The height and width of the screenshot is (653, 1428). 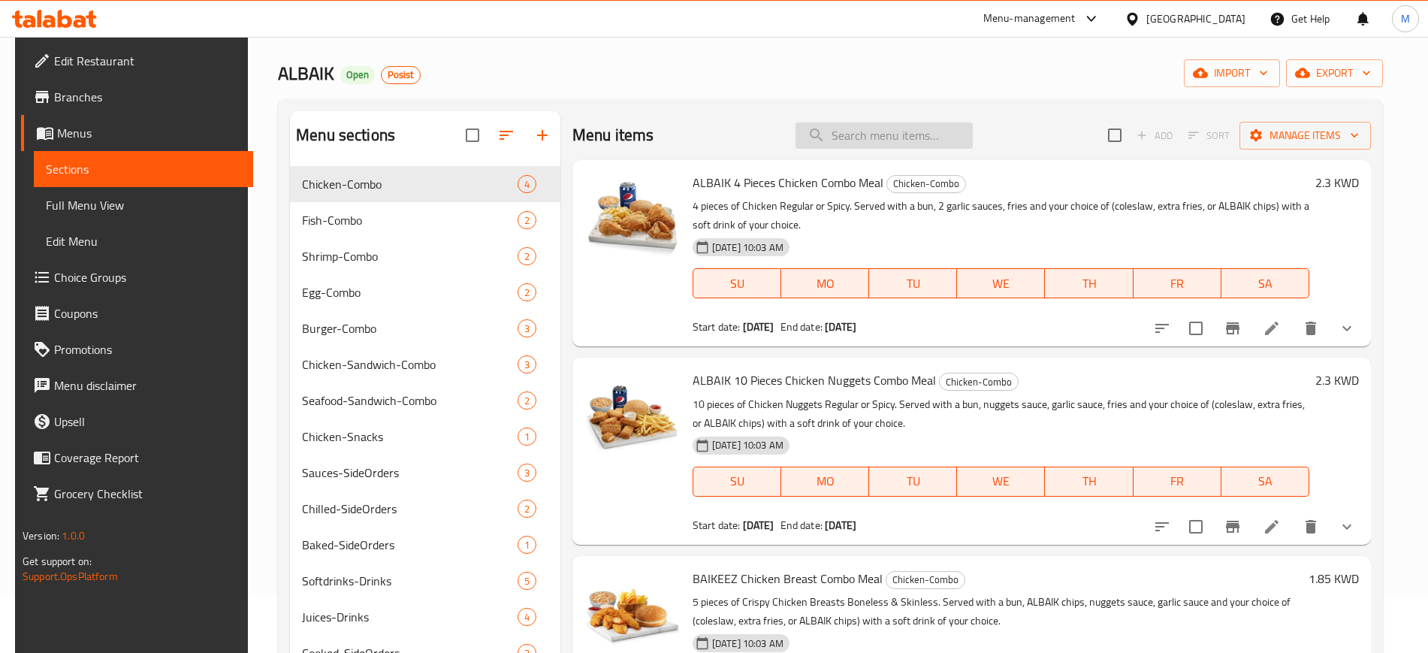 I want to click on h2: Menu sections, so click(x=346, y=135).